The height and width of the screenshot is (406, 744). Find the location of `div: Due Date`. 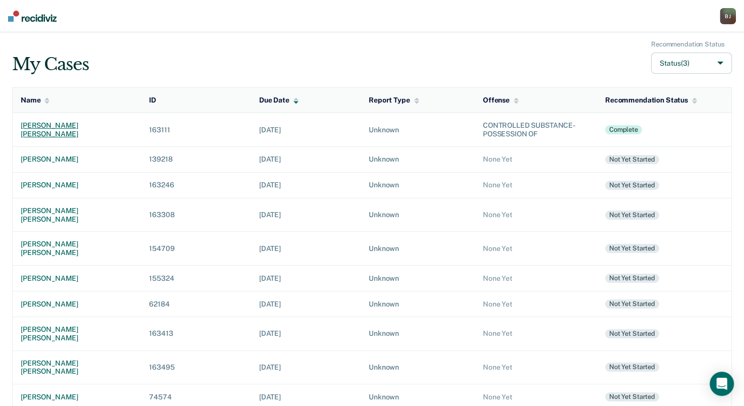

div: Due Date is located at coordinates (279, 100).